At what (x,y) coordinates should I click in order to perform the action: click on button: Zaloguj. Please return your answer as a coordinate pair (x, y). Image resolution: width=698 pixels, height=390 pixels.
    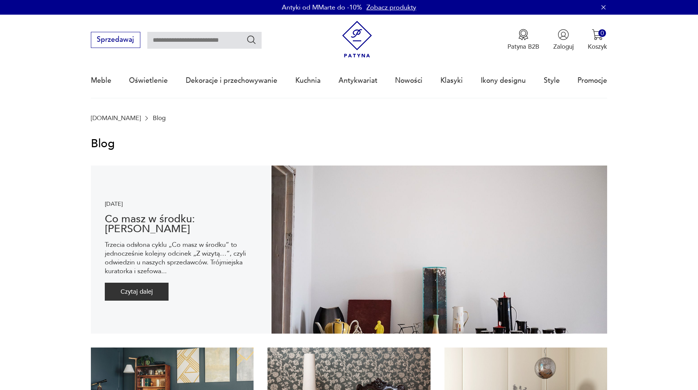
    Looking at the image, I should click on (564, 40).